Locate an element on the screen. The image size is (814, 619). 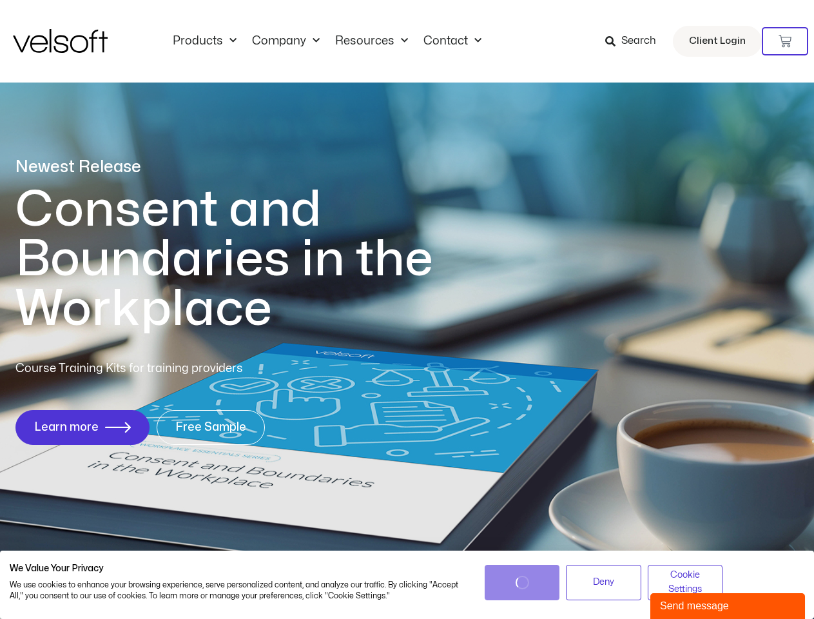
a: CompanyMenu Toggle is located at coordinates (286, 41).